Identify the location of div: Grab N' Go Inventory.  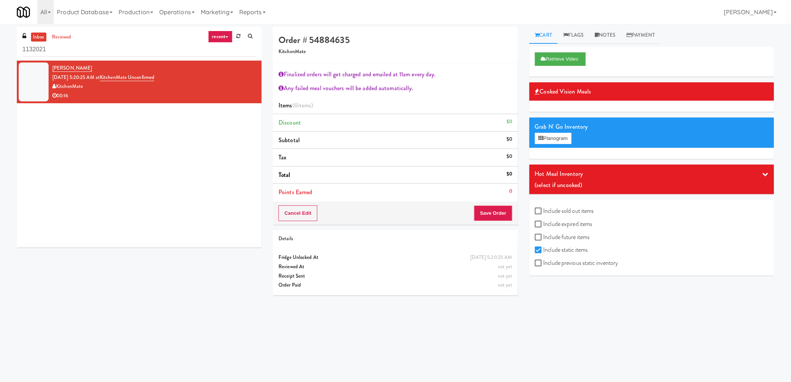
(651, 127).